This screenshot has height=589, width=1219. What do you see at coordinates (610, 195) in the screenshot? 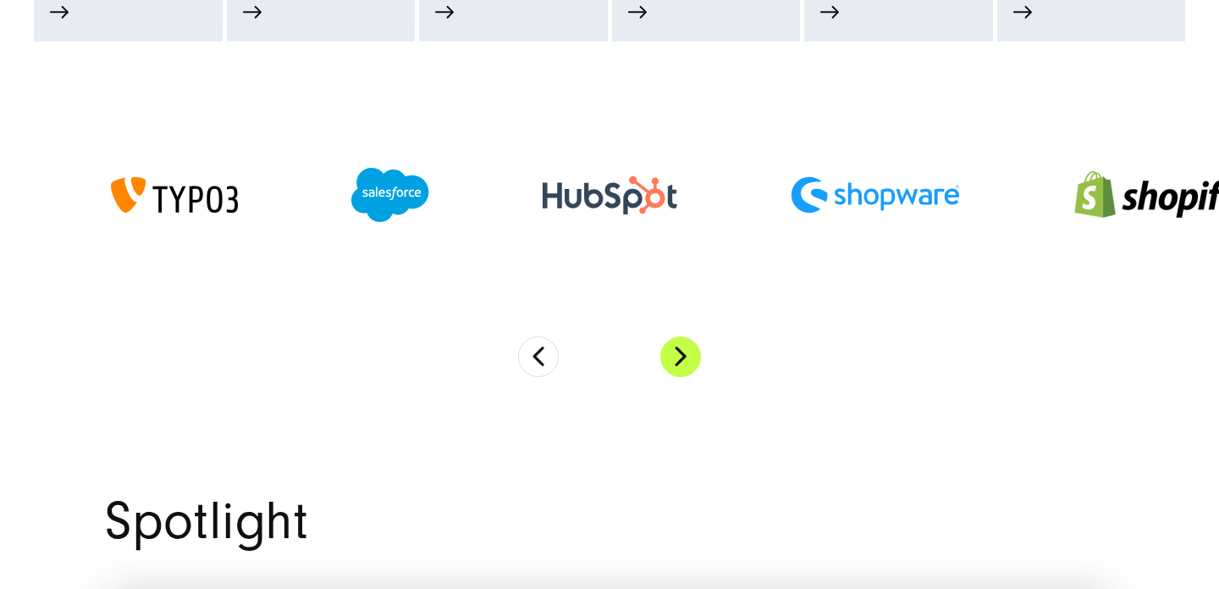
I see `img: HubSpot Gold Partner Agentur - Digitalagentur SUNZINET` at bounding box center [610, 195].